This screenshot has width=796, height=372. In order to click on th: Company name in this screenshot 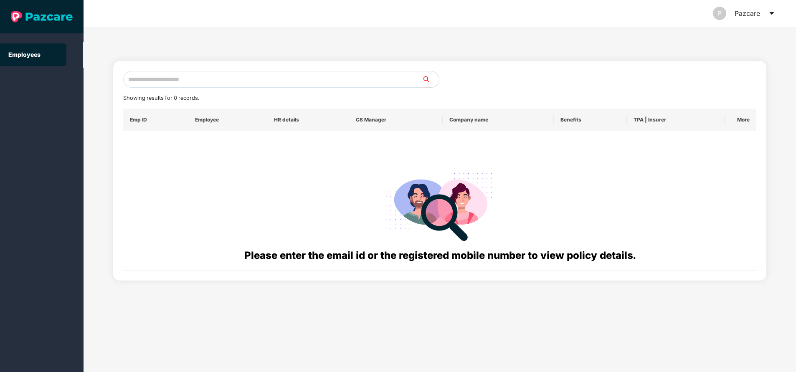, I will do `click(498, 120)`.